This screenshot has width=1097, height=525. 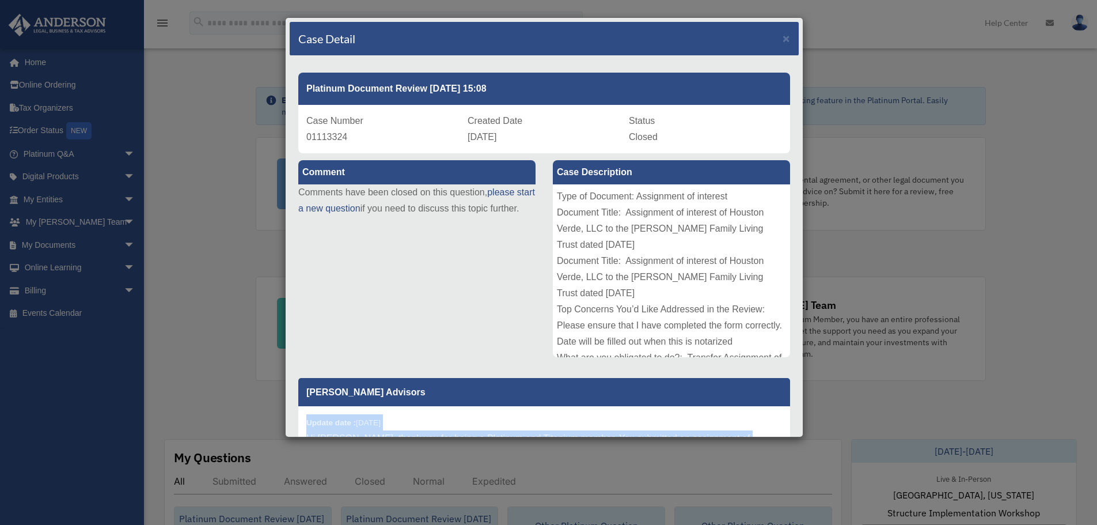 I want to click on span: Created Date, so click(x=495, y=120).